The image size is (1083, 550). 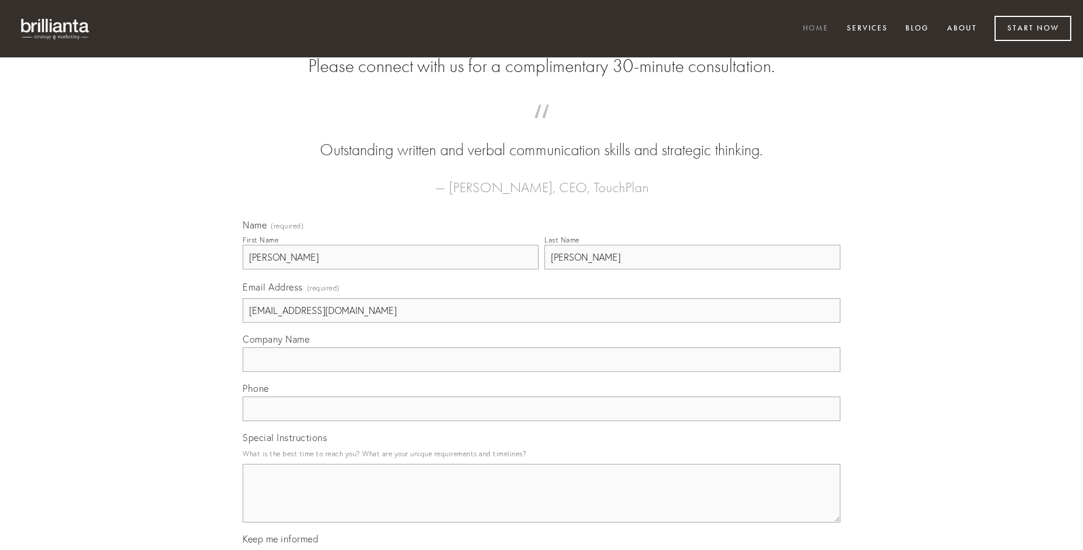 I want to click on a: Services, so click(x=868, y=29).